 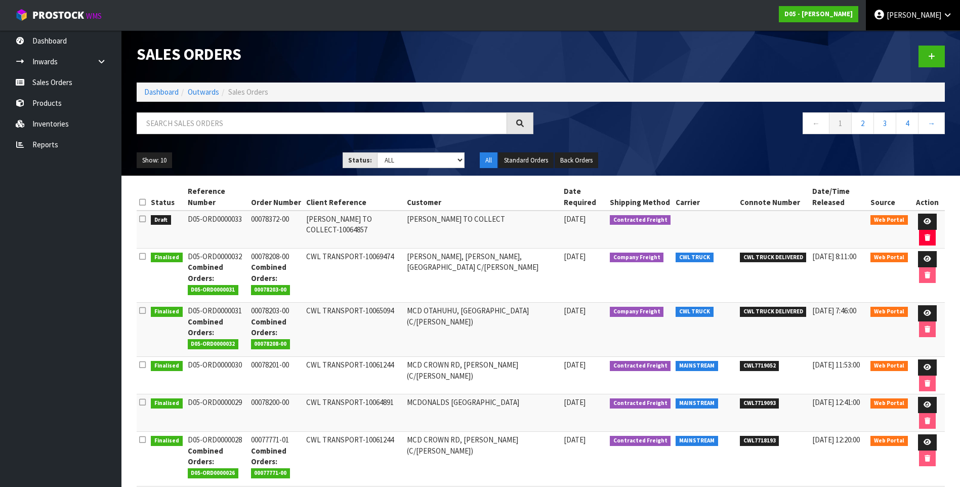 What do you see at coordinates (213, 290) in the screenshot?
I see `span: D05-ORD0000031` at bounding box center [213, 290].